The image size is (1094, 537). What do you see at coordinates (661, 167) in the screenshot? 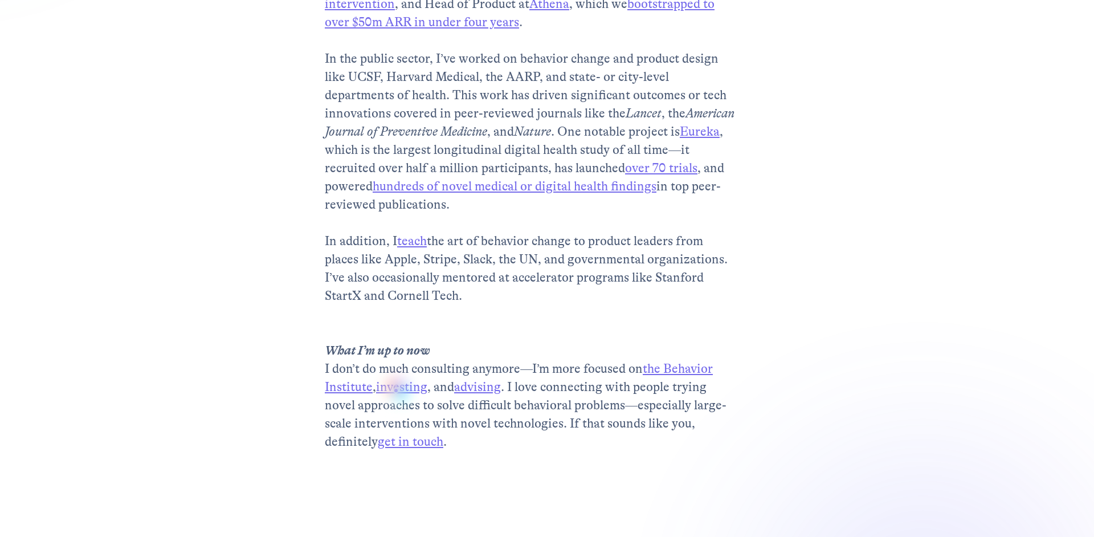
I see `a: over 70 trials` at bounding box center [661, 167].